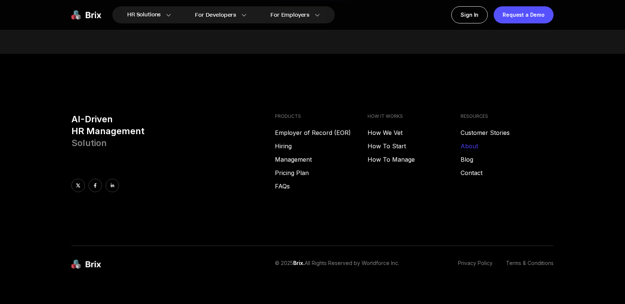  What do you see at coordinates (414, 160) in the screenshot?
I see `a: How To Manage` at bounding box center [414, 160].